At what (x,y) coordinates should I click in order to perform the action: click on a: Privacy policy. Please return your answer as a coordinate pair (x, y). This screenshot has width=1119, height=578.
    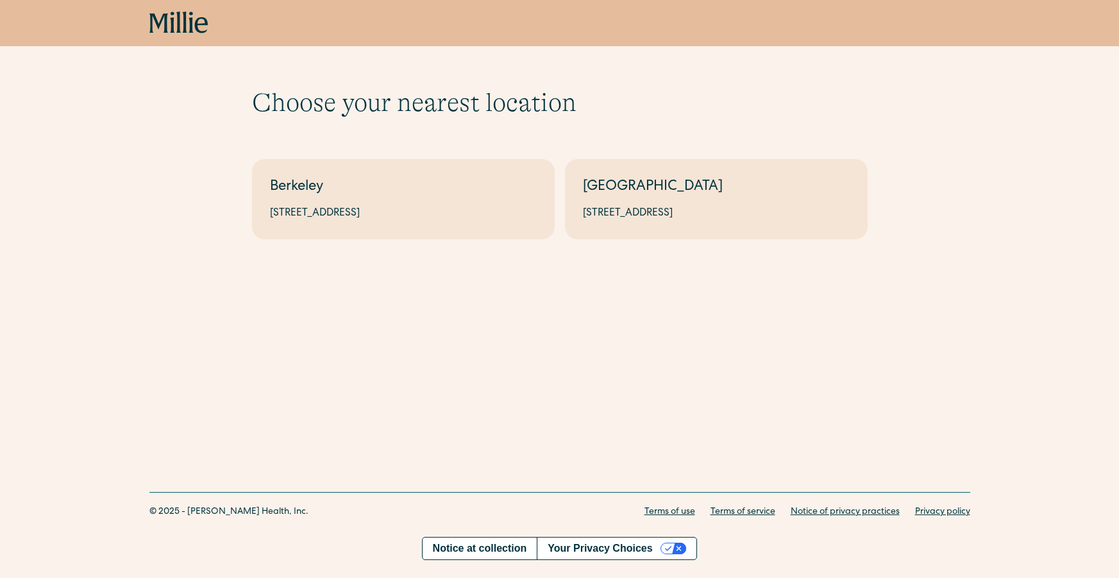
    Looking at the image, I should click on (943, 512).